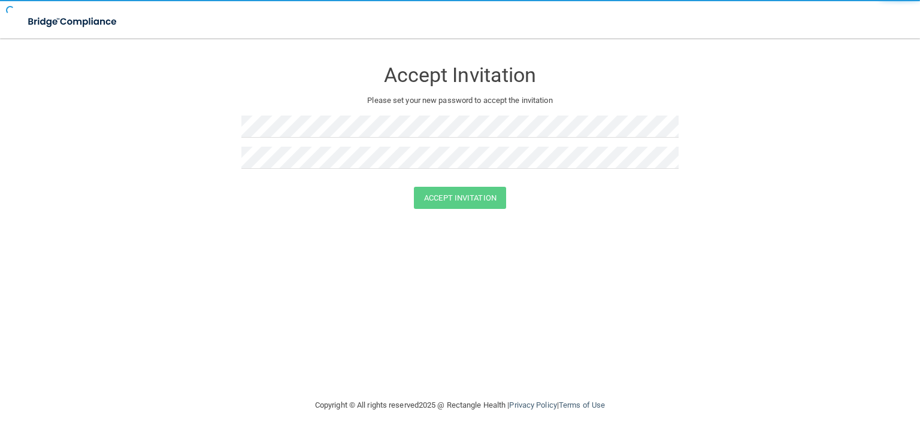  Describe the element at coordinates (73, 22) in the screenshot. I see `img: bridge_compliance_login_screen.278c3ca4.svg` at that location.